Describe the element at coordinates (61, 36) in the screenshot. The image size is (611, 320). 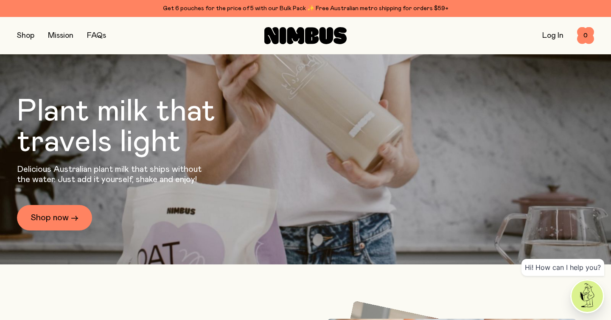
I see `a: Mission` at that location.